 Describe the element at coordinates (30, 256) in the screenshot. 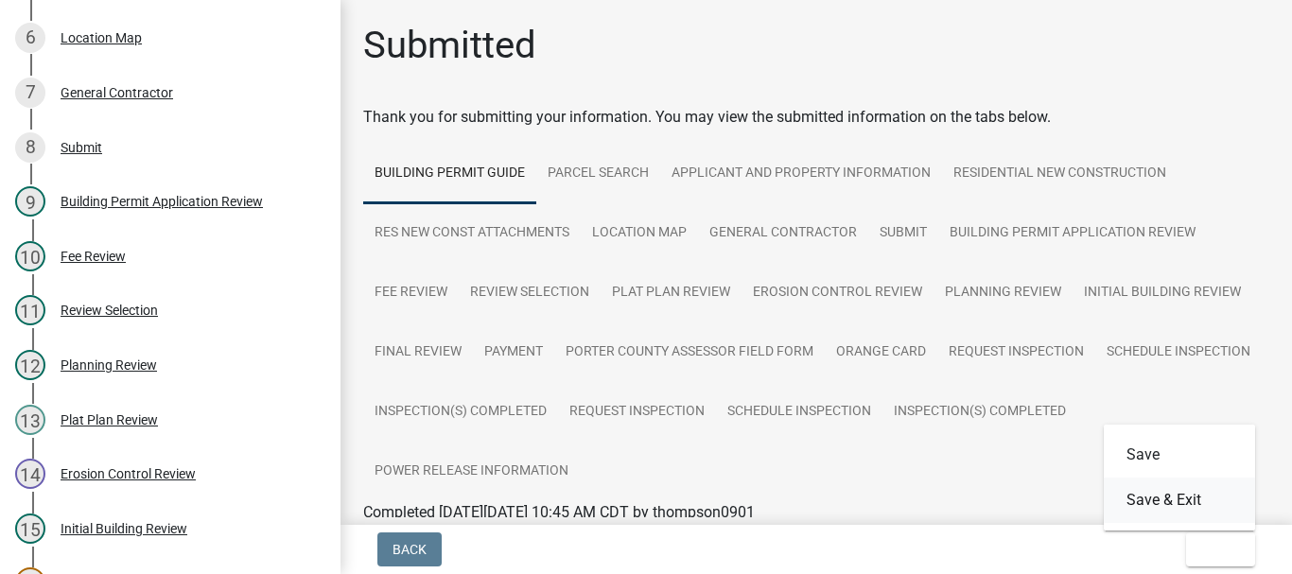

I see `div: 10` at that location.